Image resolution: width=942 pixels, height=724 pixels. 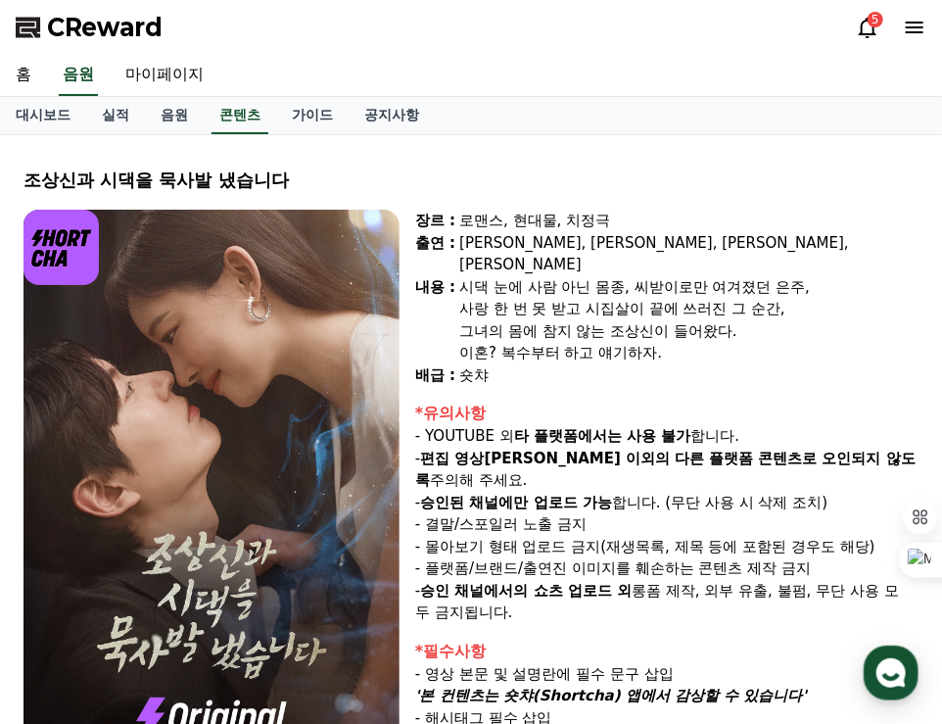 What do you see at coordinates (688, 352) in the screenshot?
I see `div: 이혼? 복수부터 하고 얘기하자.` at bounding box center [688, 352].